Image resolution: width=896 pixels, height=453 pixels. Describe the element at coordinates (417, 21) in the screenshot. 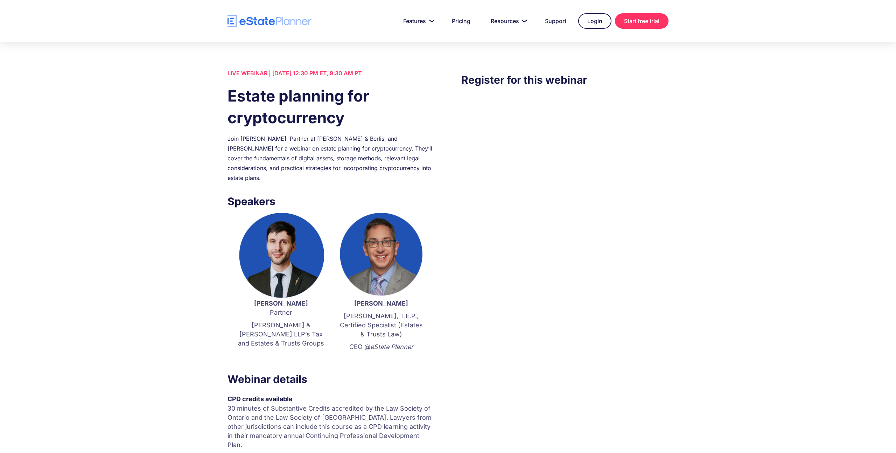

I see `a: Features` at that location.